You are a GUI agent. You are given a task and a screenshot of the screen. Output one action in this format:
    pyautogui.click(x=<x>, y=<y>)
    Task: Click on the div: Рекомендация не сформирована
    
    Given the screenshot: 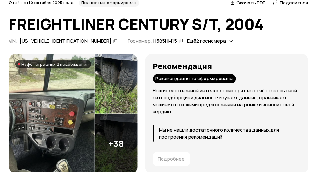 What is the action you would take?
    pyautogui.click(x=194, y=79)
    